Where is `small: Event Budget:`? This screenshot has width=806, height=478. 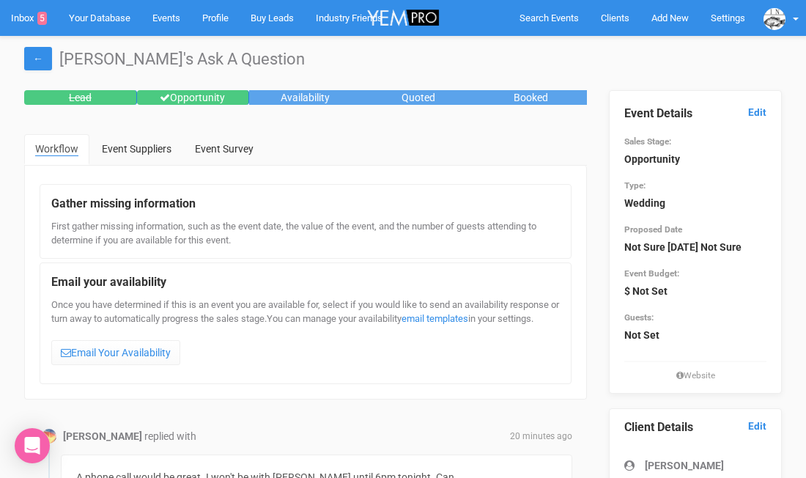 small: Event Budget: is located at coordinates (651, 273).